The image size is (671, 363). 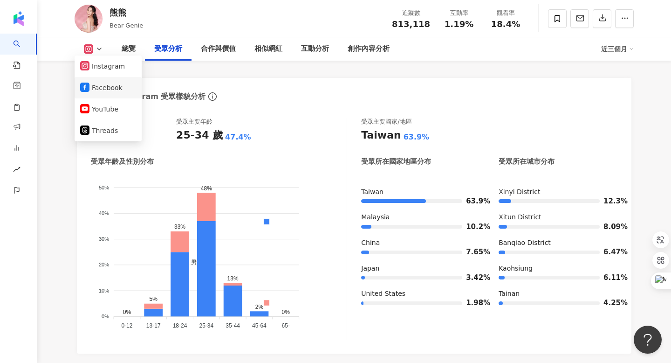 I want to click on div: 63.9%, so click(x=417, y=137).